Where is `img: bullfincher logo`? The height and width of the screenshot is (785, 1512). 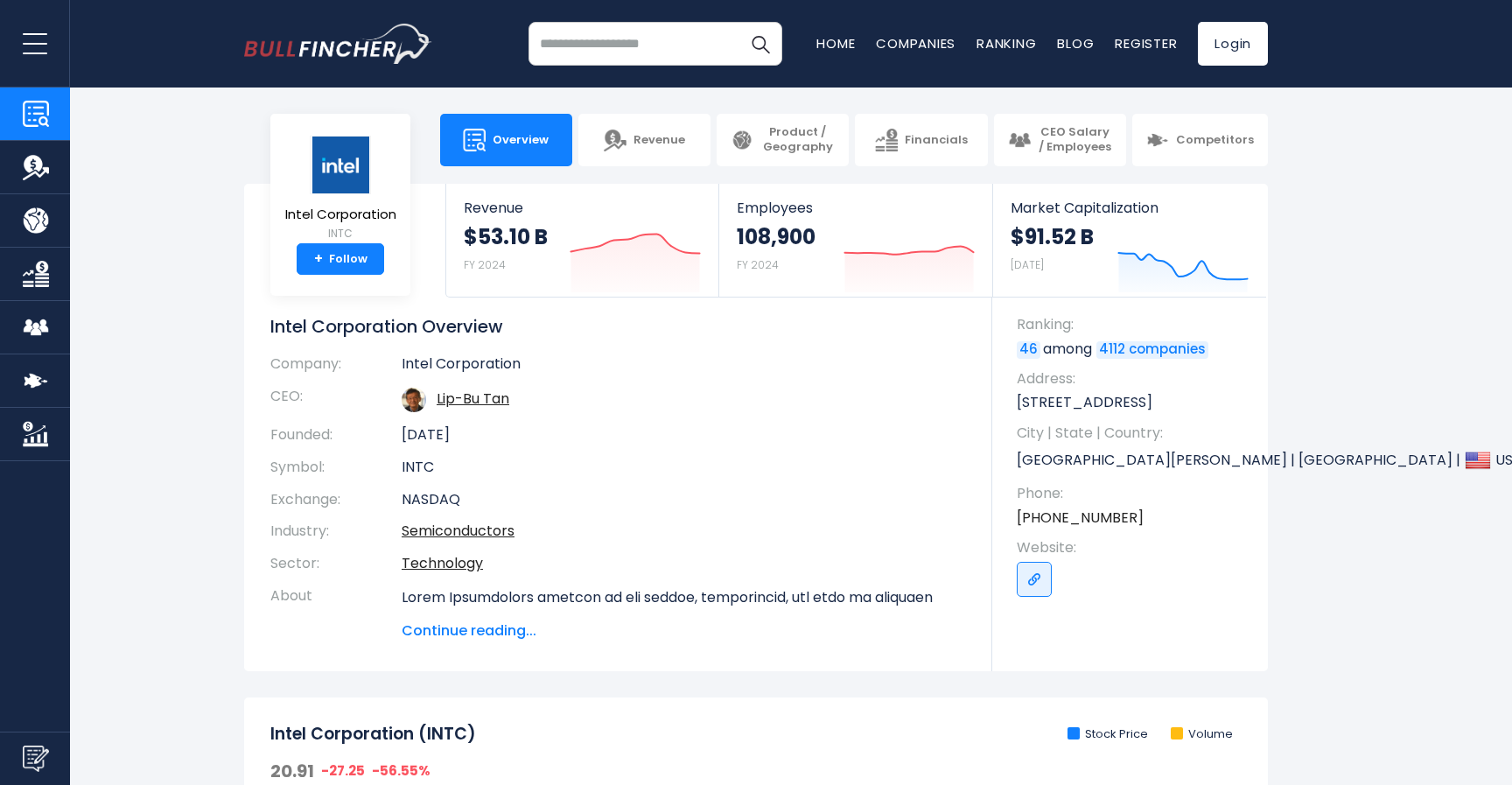
img: bullfincher logo is located at coordinates (338, 44).